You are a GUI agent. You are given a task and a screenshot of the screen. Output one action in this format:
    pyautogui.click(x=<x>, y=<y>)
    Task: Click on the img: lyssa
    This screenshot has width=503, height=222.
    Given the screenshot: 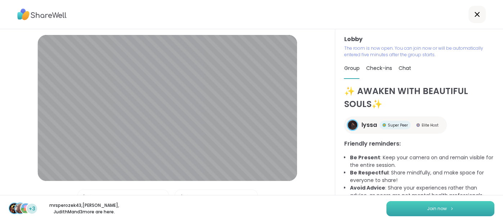 What is the action you would take?
    pyautogui.click(x=352, y=125)
    